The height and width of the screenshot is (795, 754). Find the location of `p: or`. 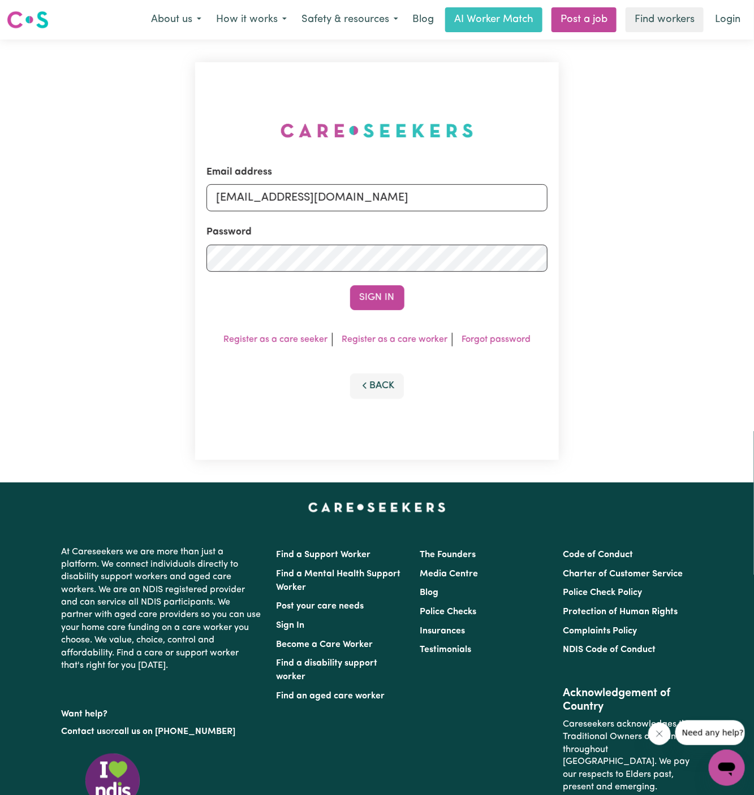

p: or is located at coordinates (162, 732).